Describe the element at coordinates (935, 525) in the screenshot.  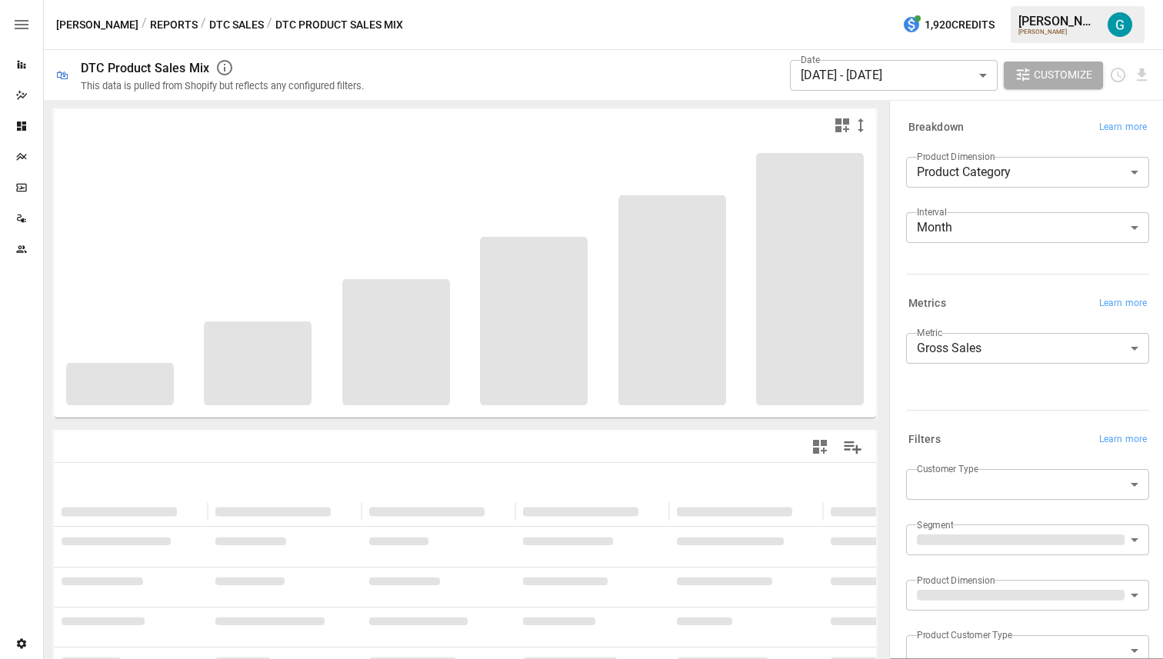
I see `label: Segment` at that location.